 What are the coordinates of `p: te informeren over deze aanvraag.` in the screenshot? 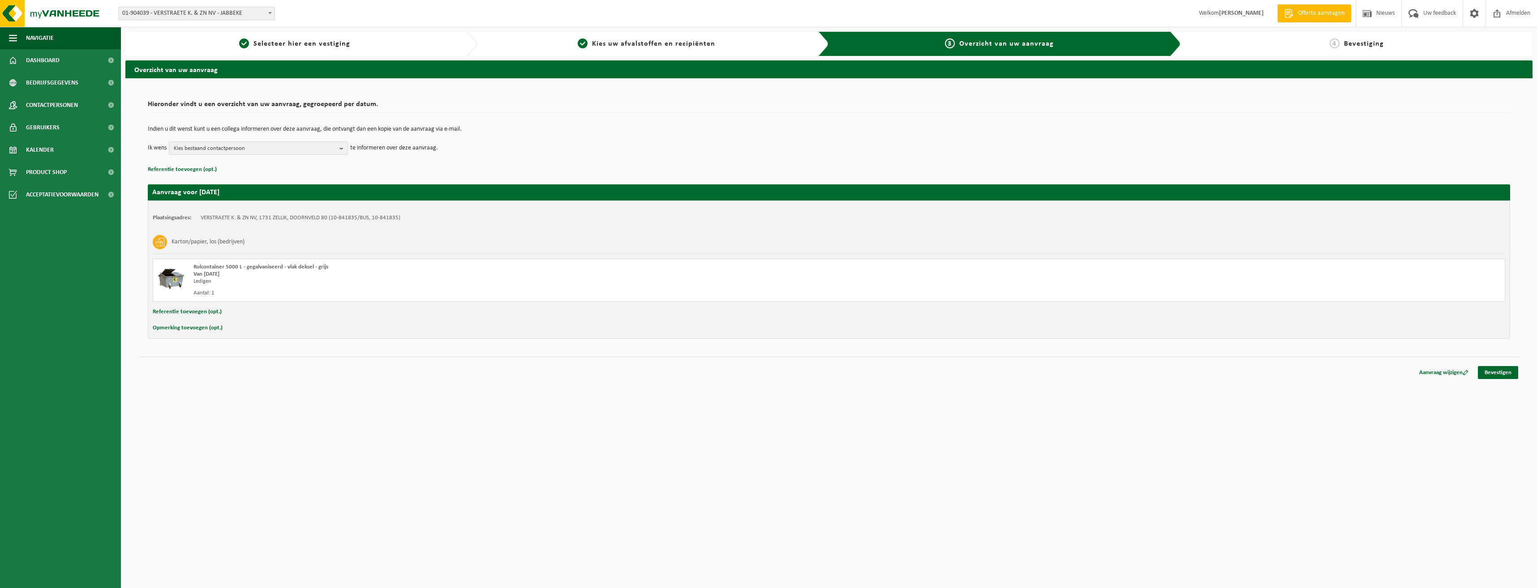 It's located at (394, 148).